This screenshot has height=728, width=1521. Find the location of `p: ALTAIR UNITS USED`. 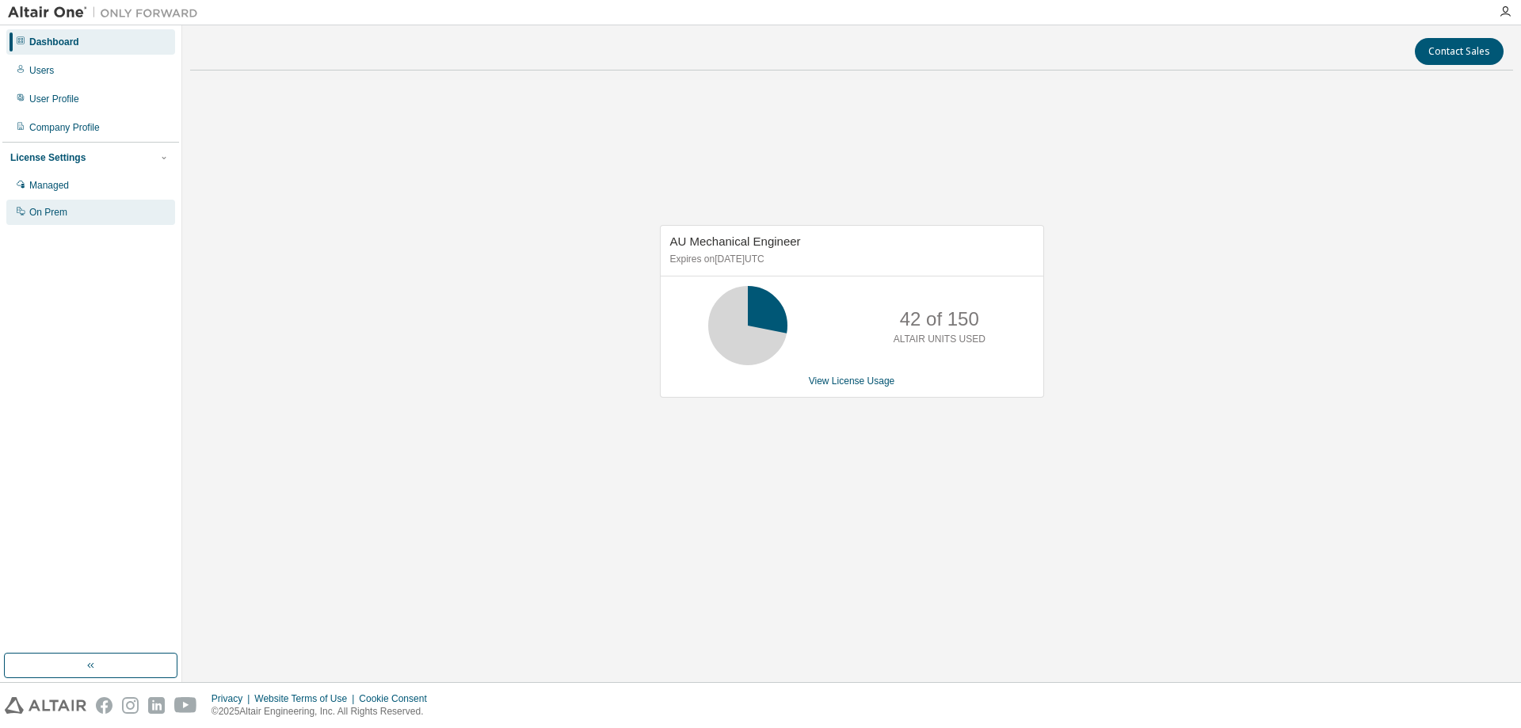

p: ALTAIR UNITS USED is located at coordinates (940, 339).